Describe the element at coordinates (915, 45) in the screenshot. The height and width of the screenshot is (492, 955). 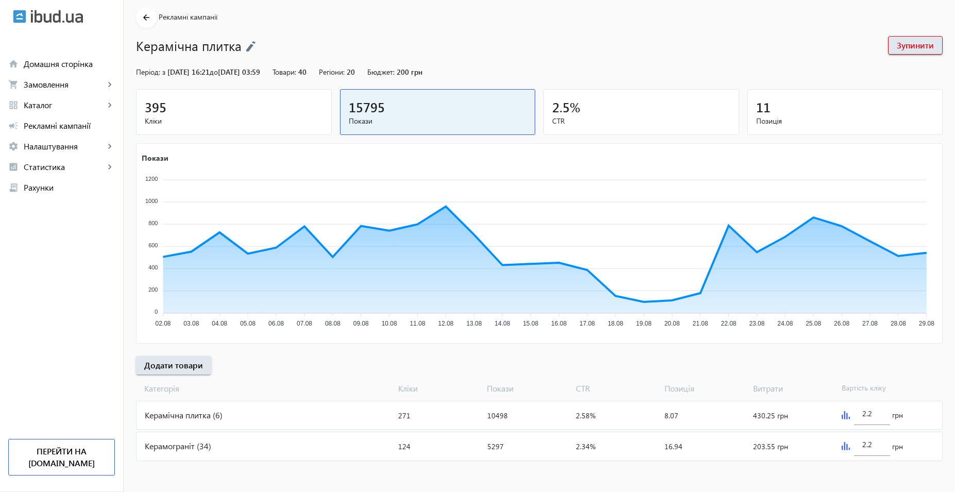
I see `span: Зупинити` at that location.